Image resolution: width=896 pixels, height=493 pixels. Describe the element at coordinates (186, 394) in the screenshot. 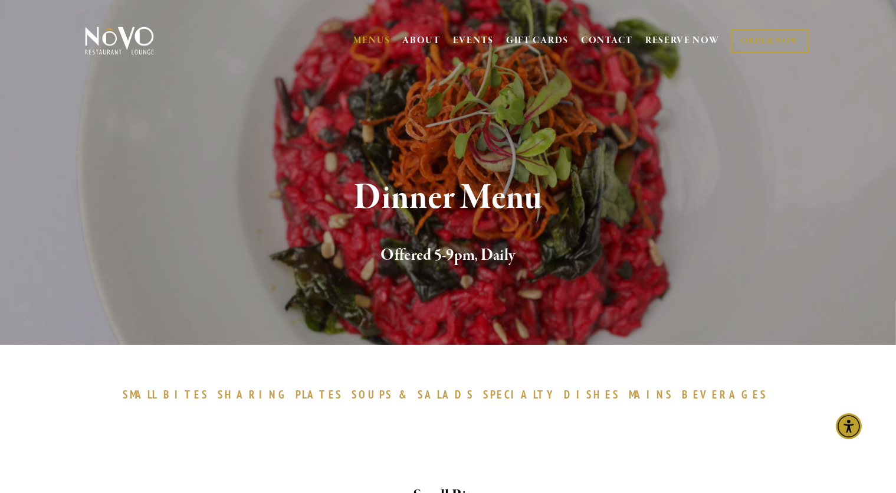

I see `span: BITES` at that location.